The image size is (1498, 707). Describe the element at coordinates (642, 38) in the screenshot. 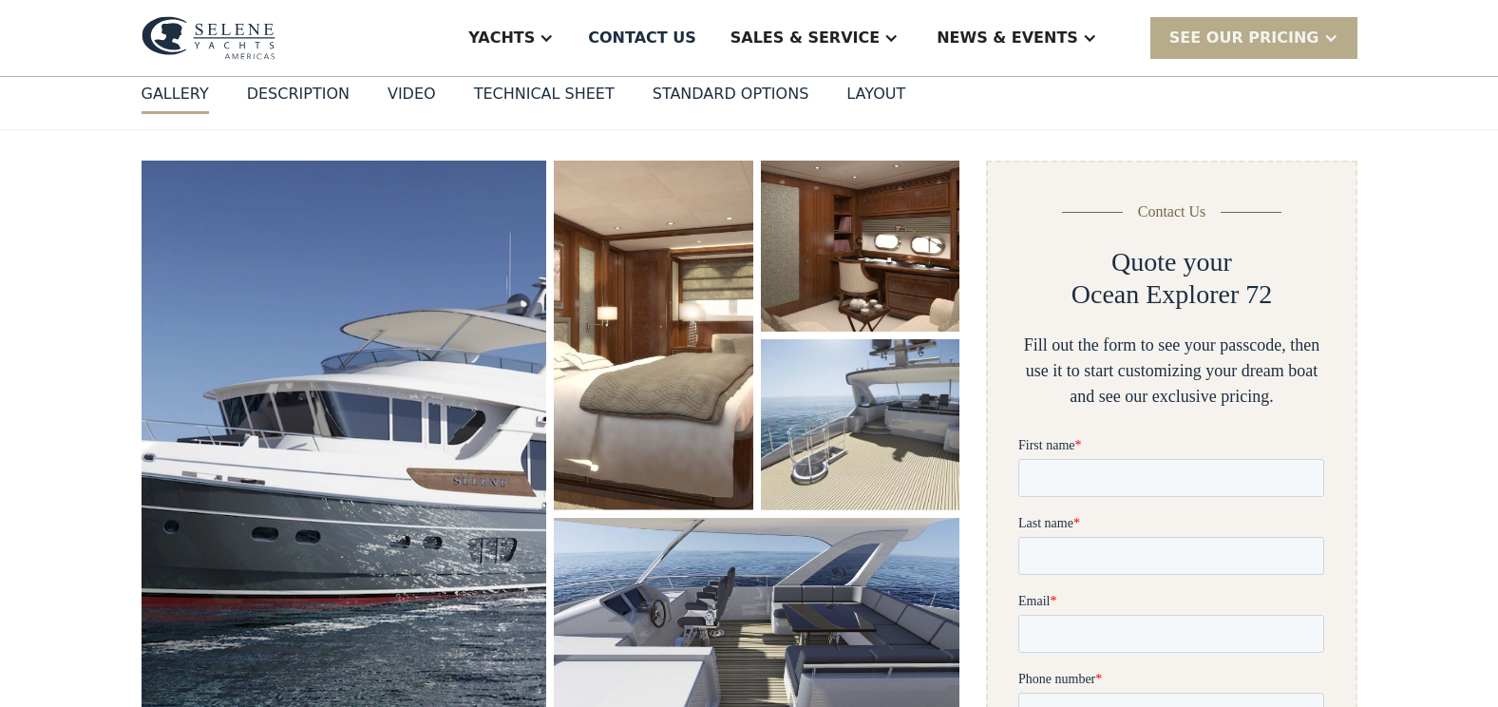

I see `div: Contact US` at that location.